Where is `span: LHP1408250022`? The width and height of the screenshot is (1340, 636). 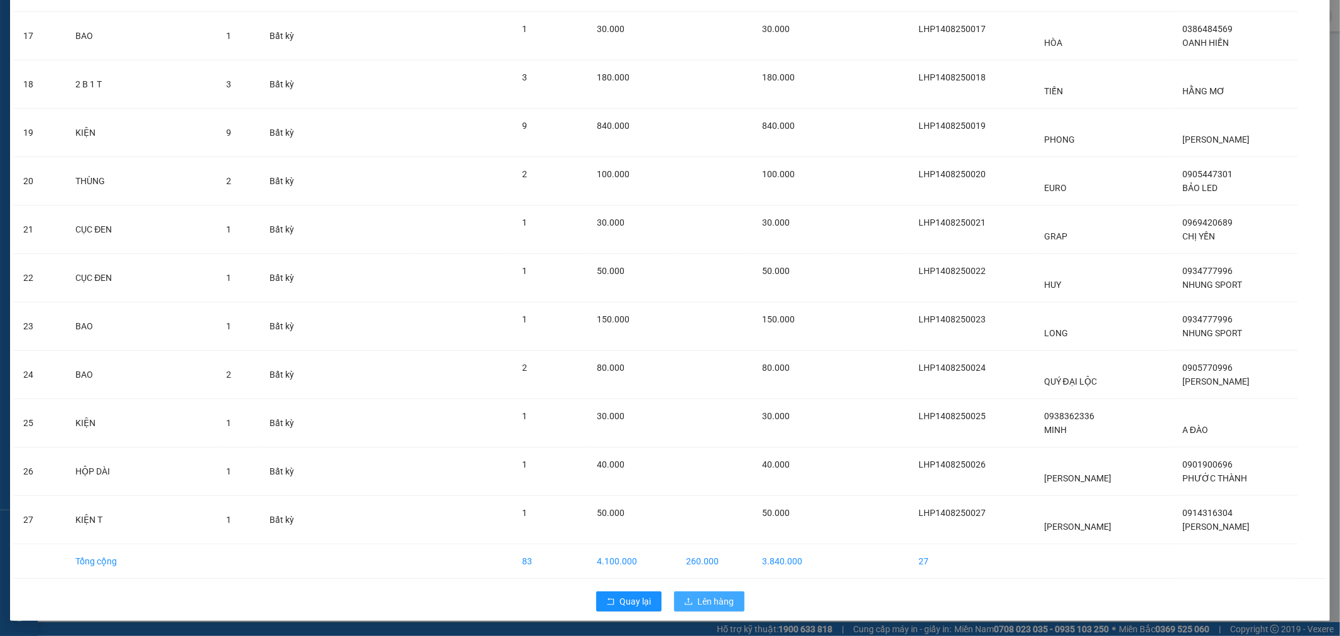 span: LHP1408250022 is located at coordinates (952, 271).